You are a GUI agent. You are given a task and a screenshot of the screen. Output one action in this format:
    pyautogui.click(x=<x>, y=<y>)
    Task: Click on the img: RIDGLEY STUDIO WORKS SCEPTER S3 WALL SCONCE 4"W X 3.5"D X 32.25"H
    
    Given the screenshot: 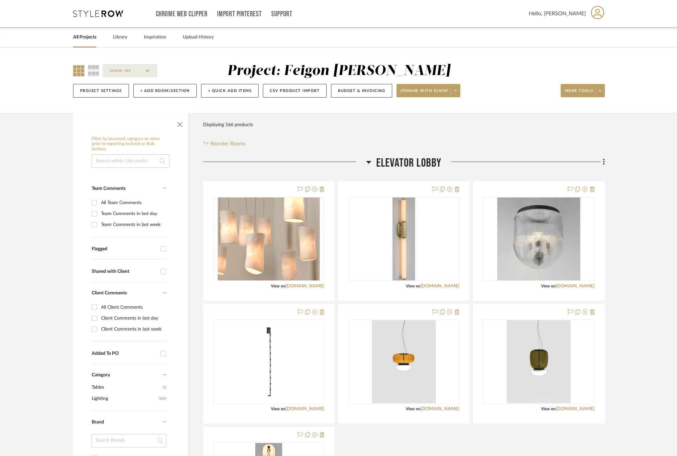 What is the action you would take?
    pyautogui.click(x=404, y=239)
    